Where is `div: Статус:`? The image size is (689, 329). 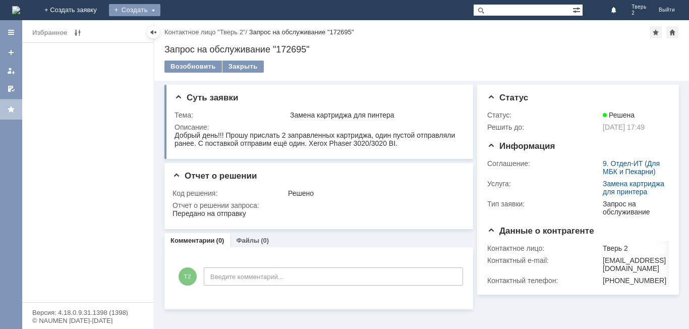
div: Статус: is located at coordinates (543, 115).